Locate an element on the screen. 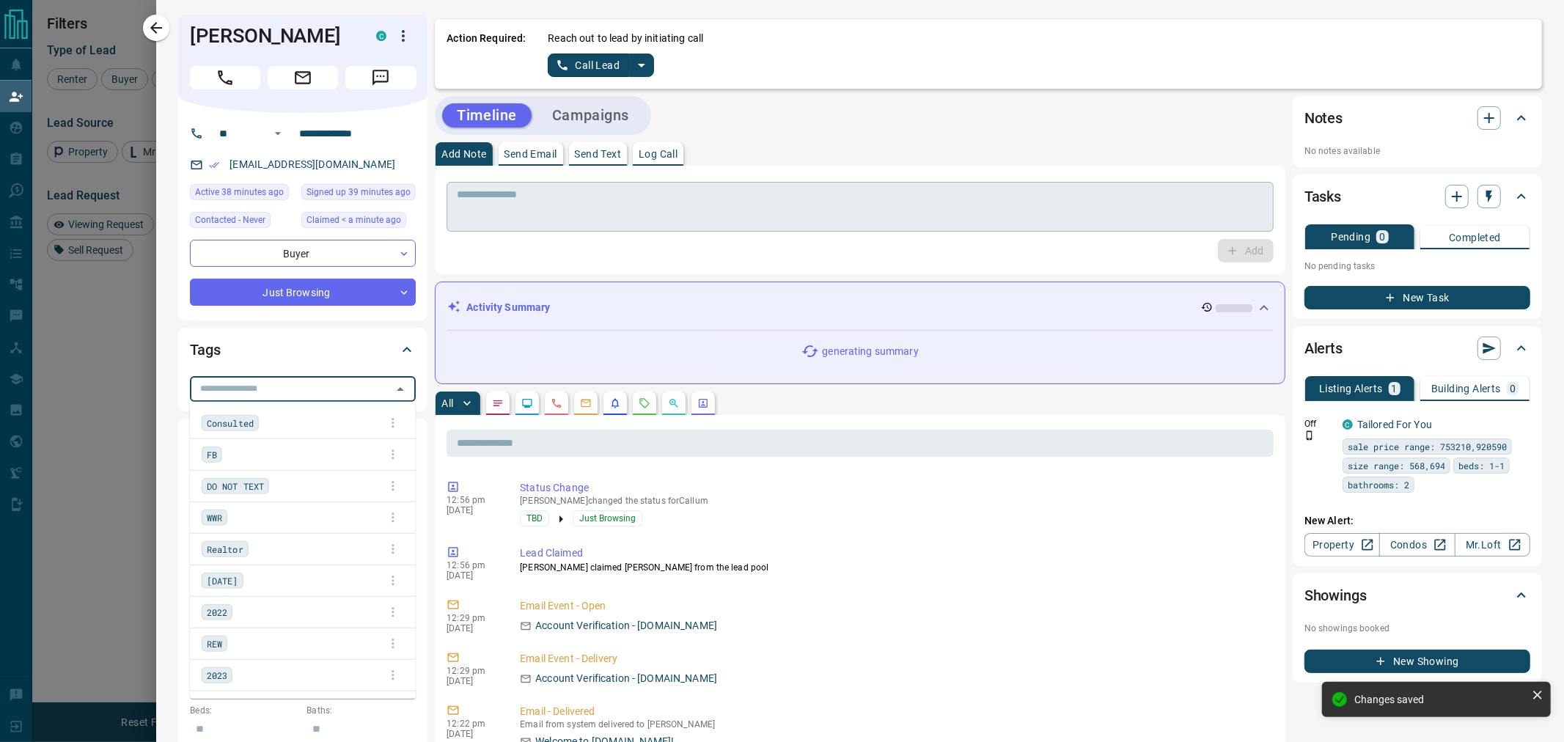 Image resolution: width=1564 pixels, height=742 pixels. p: Email Event - Open is located at coordinates (894, 606).